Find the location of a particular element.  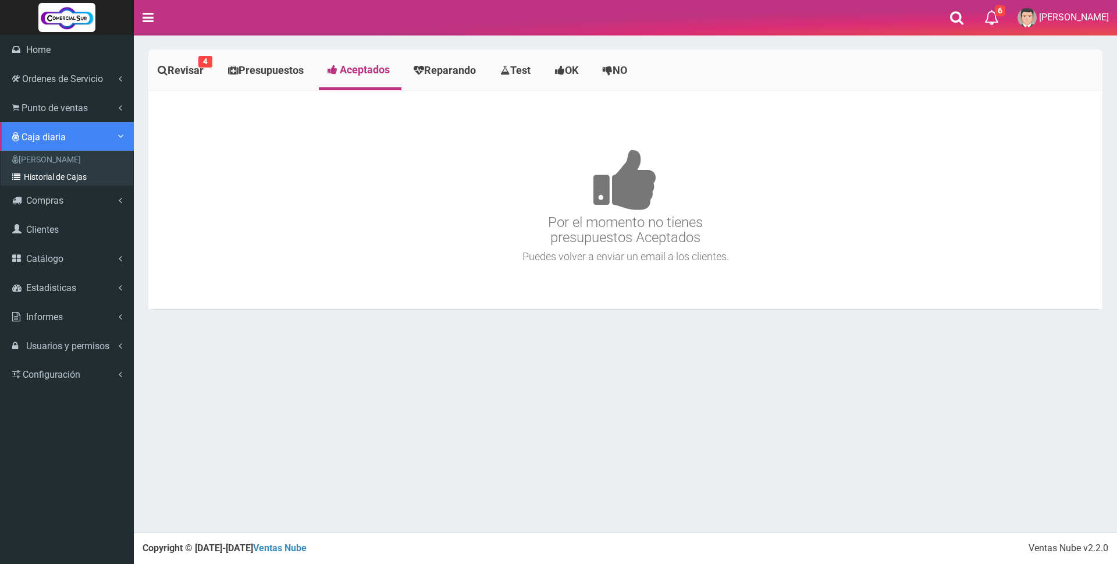

a: Historial de Cajas is located at coordinates (68, 177).